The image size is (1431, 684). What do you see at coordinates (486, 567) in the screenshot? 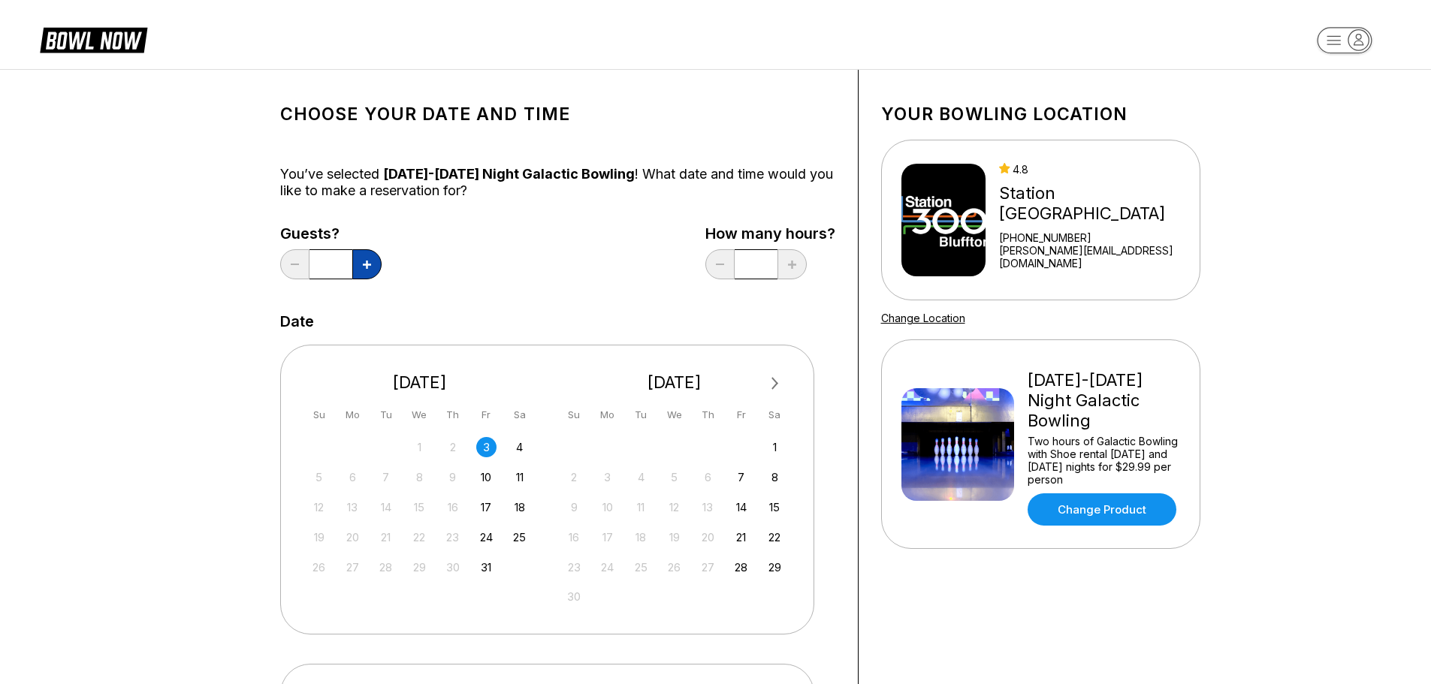
I see `div: Choose Friday, October 31st, 2025` at bounding box center [486, 567].